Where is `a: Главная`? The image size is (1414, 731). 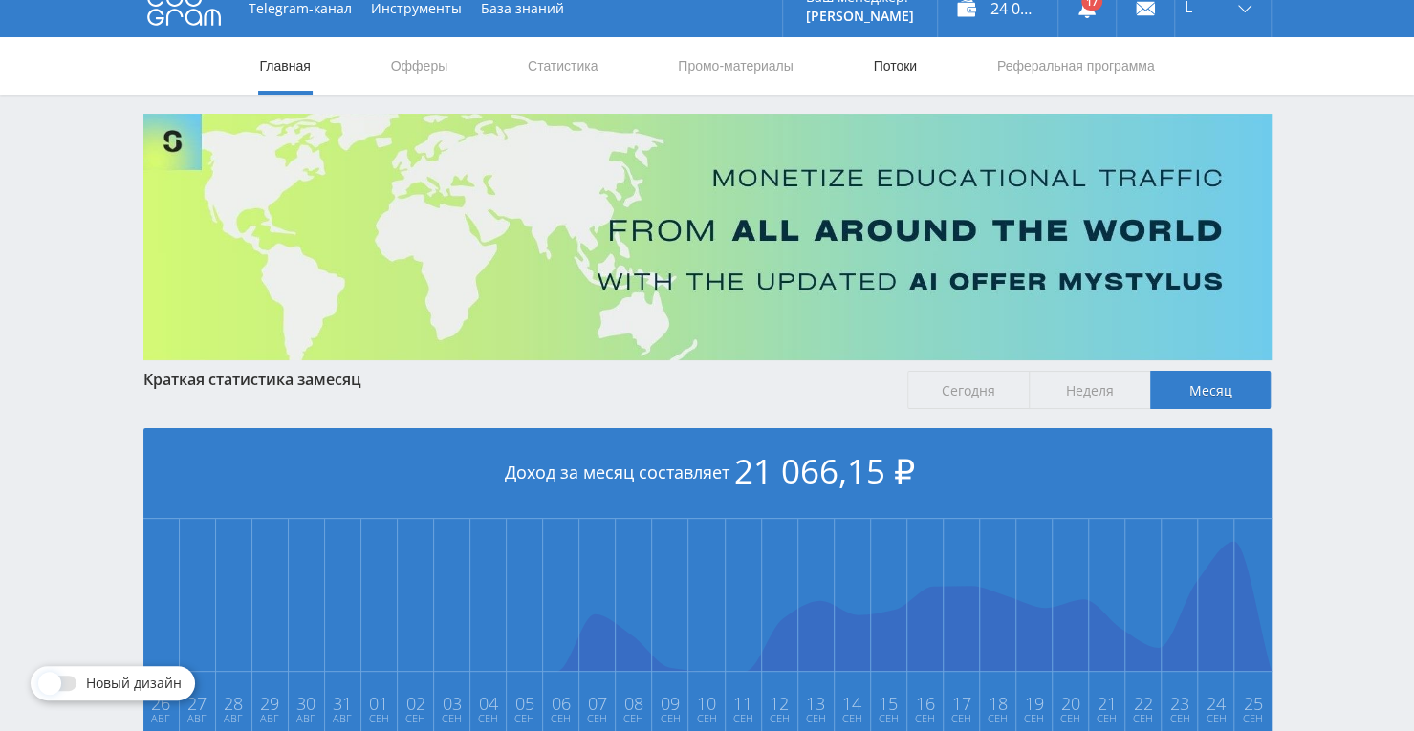
a: Главная is located at coordinates (285, 66).